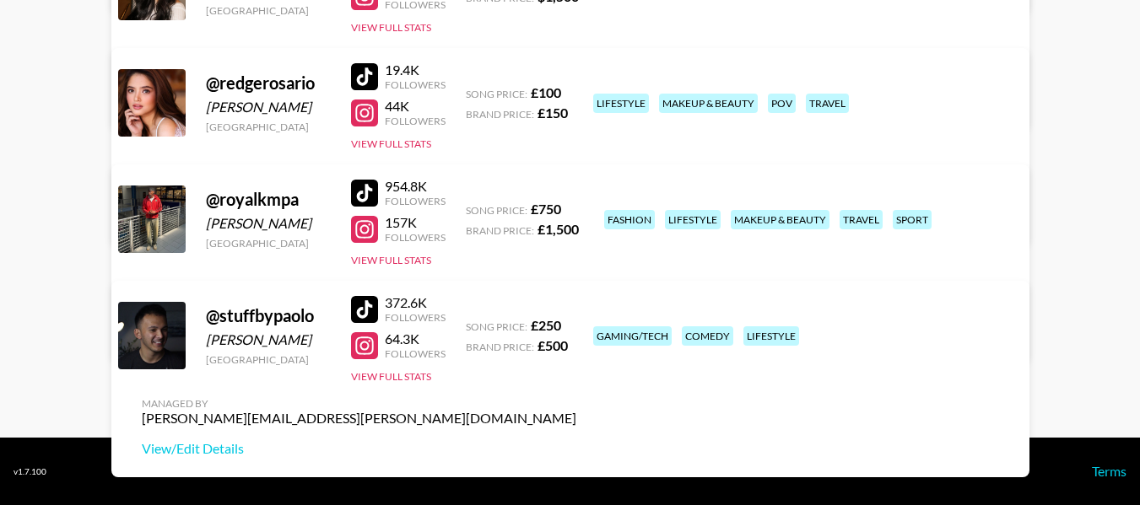 This screenshot has height=505, width=1140. I want to click on div: 157K, so click(415, 223).